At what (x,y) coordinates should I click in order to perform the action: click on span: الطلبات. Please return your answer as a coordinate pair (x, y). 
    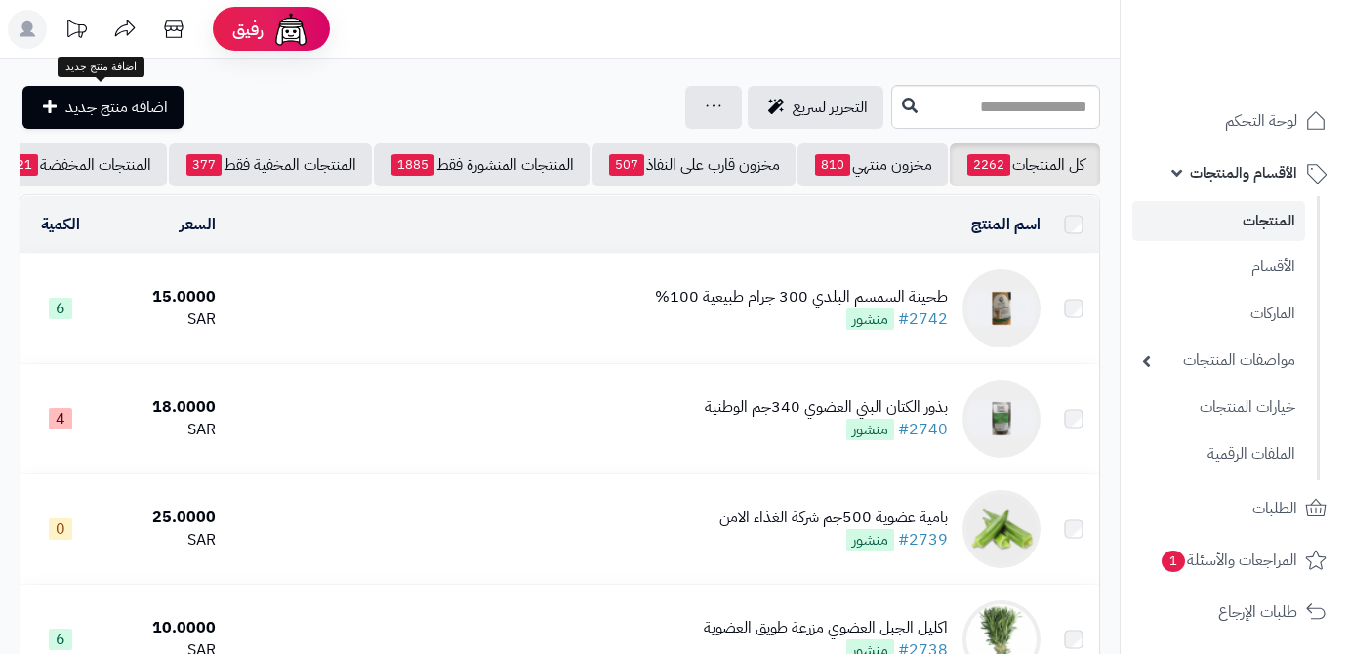
    Looking at the image, I should click on (1275, 509).